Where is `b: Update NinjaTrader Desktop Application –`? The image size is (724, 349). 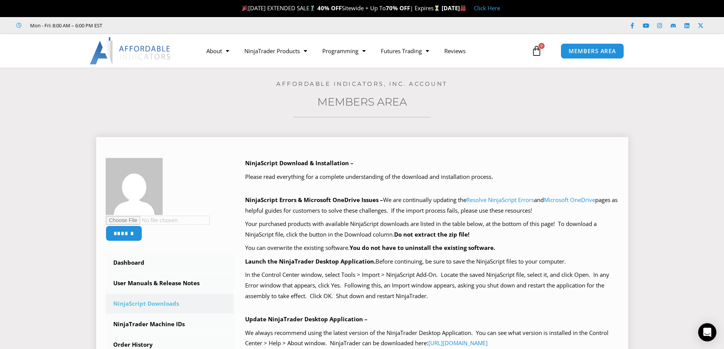 b: Update NinjaTrader Desktop Application – is located at coordinates (306, 319).